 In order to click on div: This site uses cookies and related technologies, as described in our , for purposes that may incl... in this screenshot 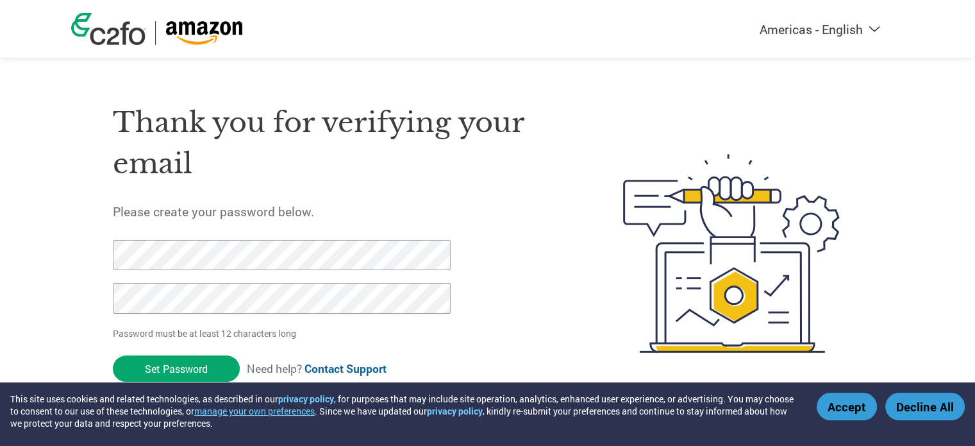, I will do `click(404, 410)`.